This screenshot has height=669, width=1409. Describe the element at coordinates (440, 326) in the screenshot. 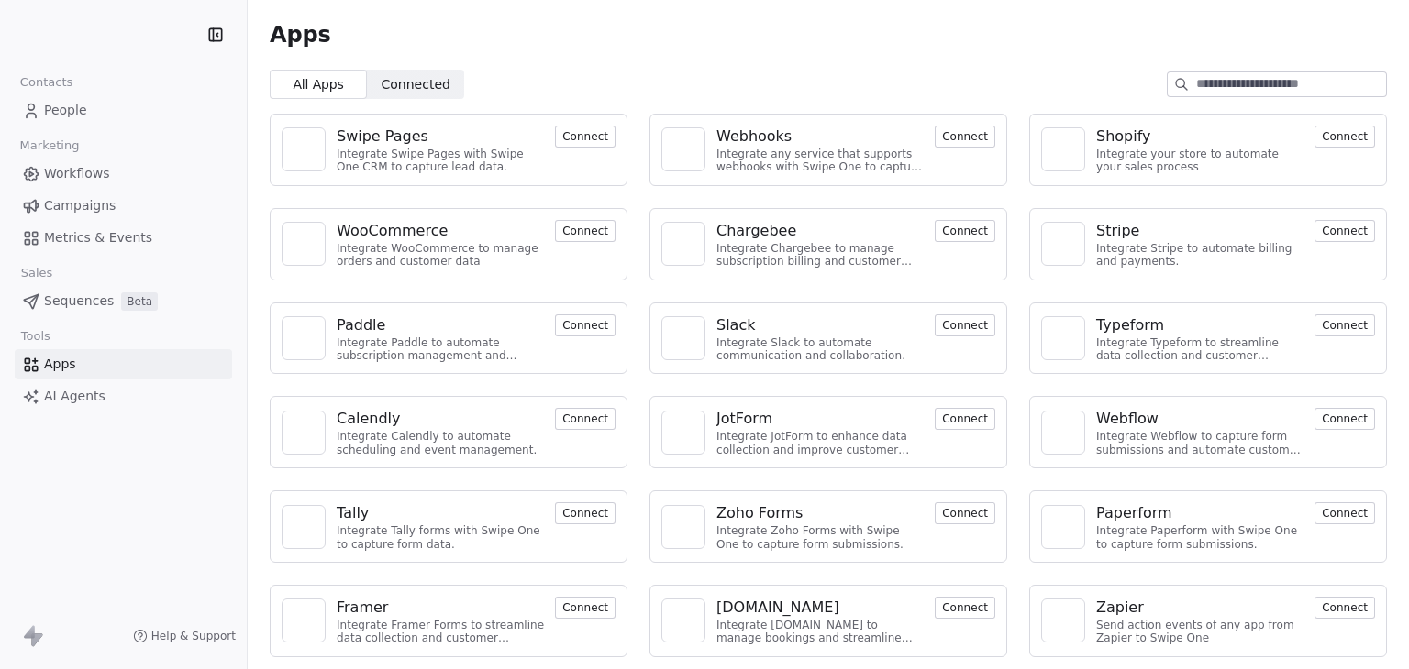

I see `a: Paddle` at that location.